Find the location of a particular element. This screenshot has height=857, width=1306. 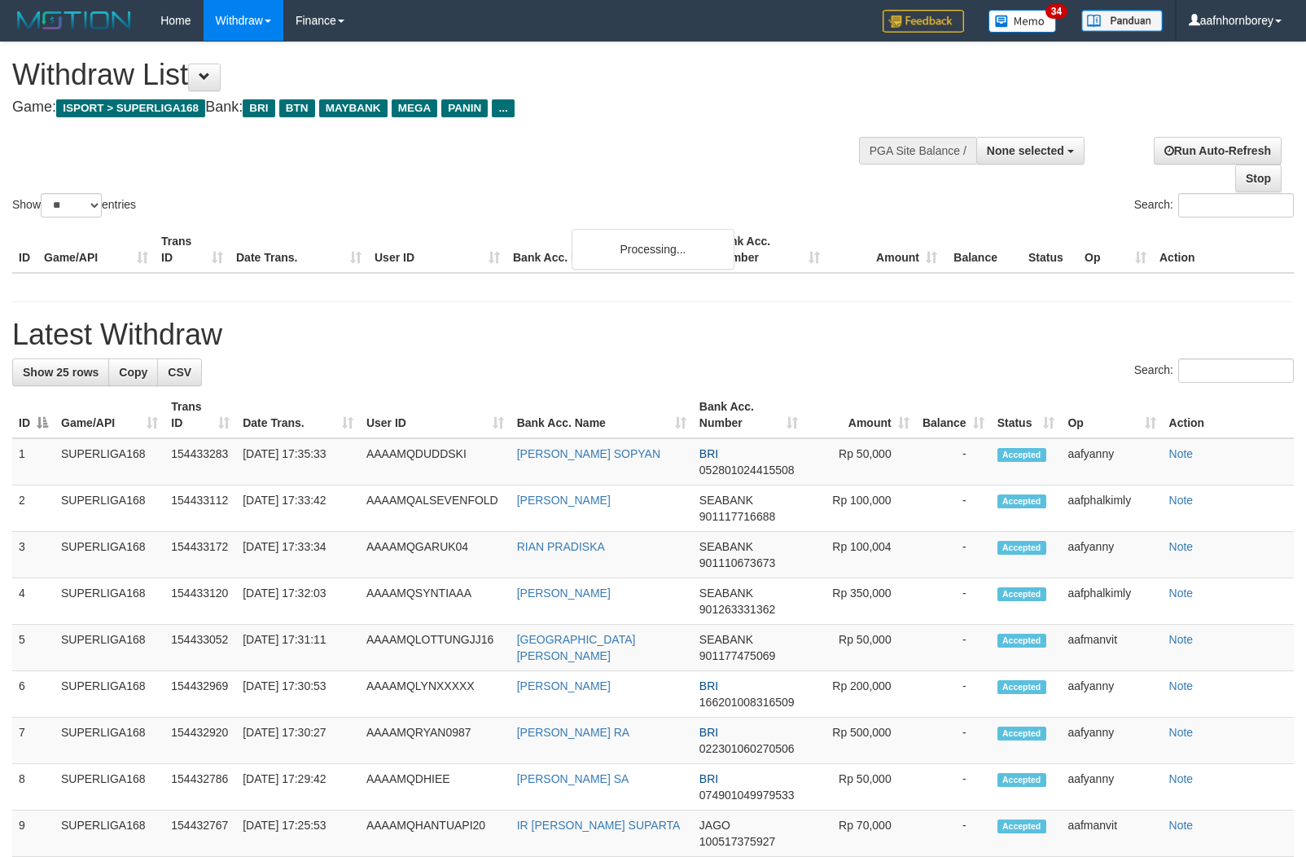

a: RIAN PRADISKA is located at coordinates (561, 546).